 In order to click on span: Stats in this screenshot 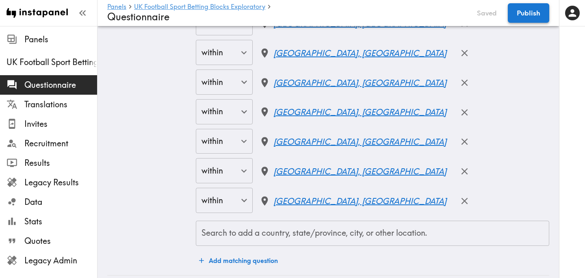, I will do `click(61, 221)`.